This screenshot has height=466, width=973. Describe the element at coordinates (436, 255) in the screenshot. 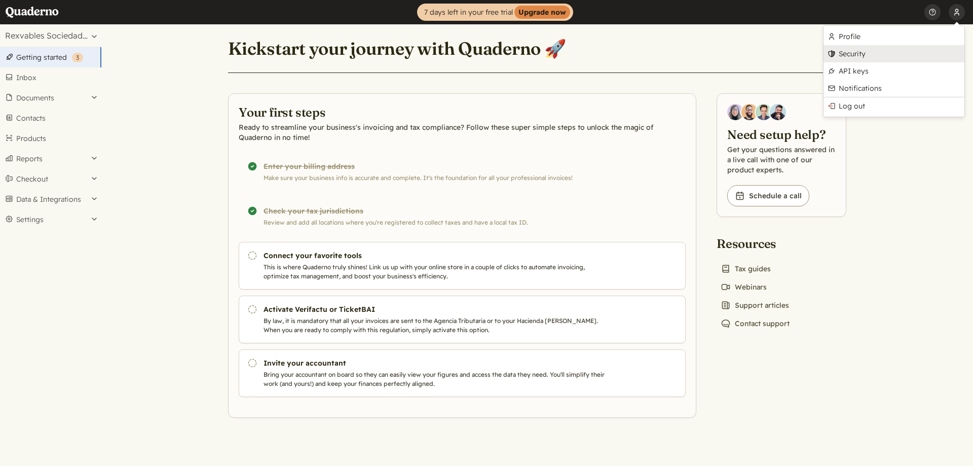

I see `h3: Connect your favorite tools` at that location.